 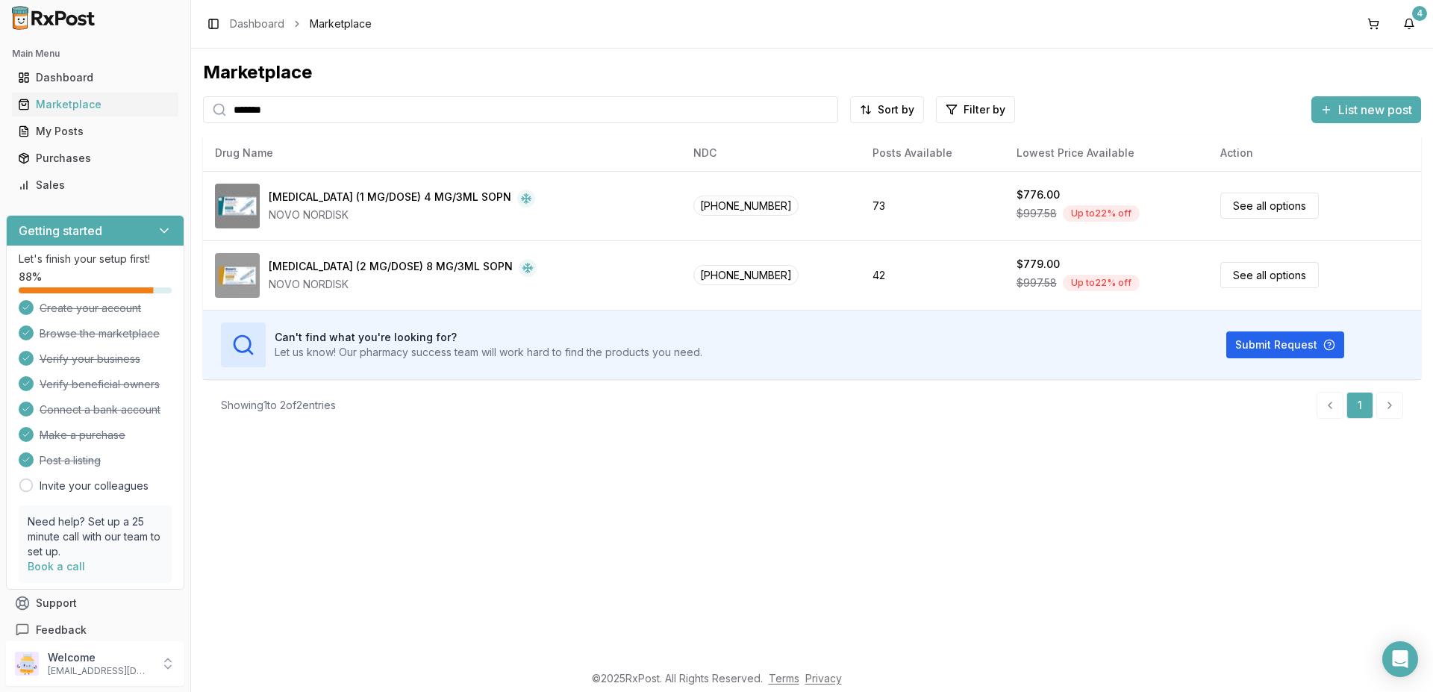 I want to click on button: Sort by, so click(x=887, y=110).